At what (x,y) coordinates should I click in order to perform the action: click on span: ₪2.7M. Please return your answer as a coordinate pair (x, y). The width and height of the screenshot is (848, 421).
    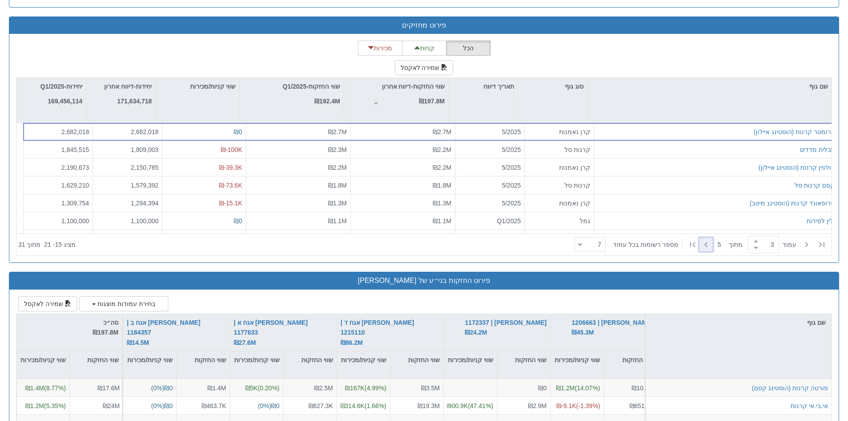
    Looking at the image, I should click on (442, 132).